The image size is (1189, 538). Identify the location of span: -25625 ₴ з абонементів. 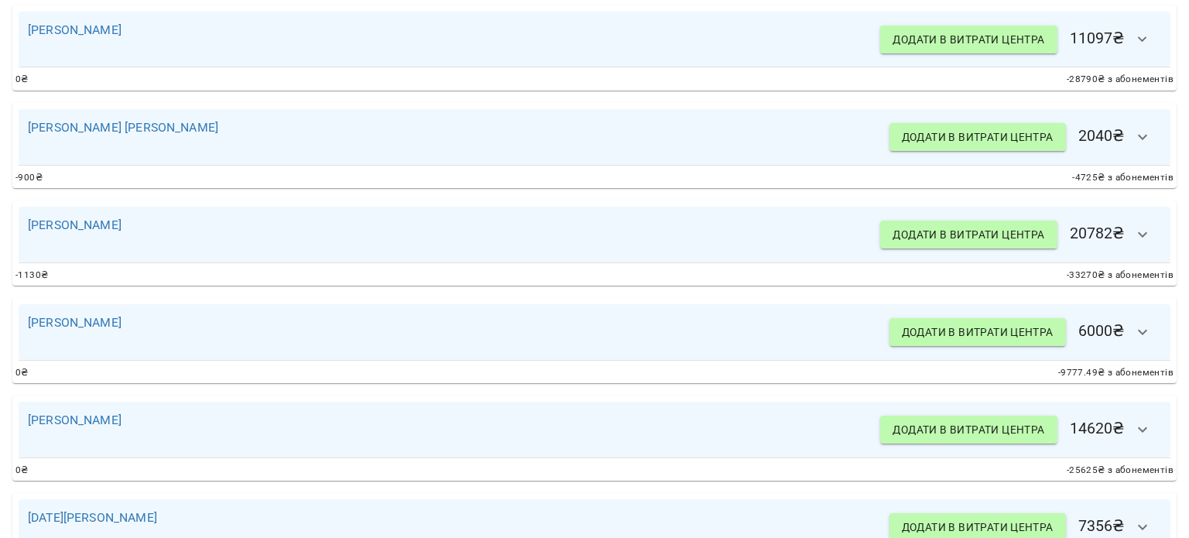
(1120, 470).